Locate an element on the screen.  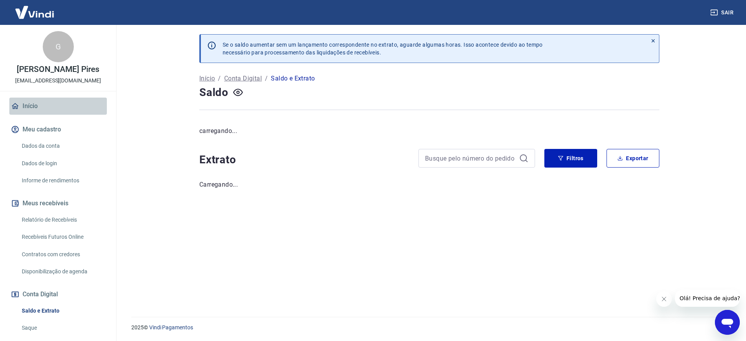
button: Filtros is located at coordinates (571, 158).